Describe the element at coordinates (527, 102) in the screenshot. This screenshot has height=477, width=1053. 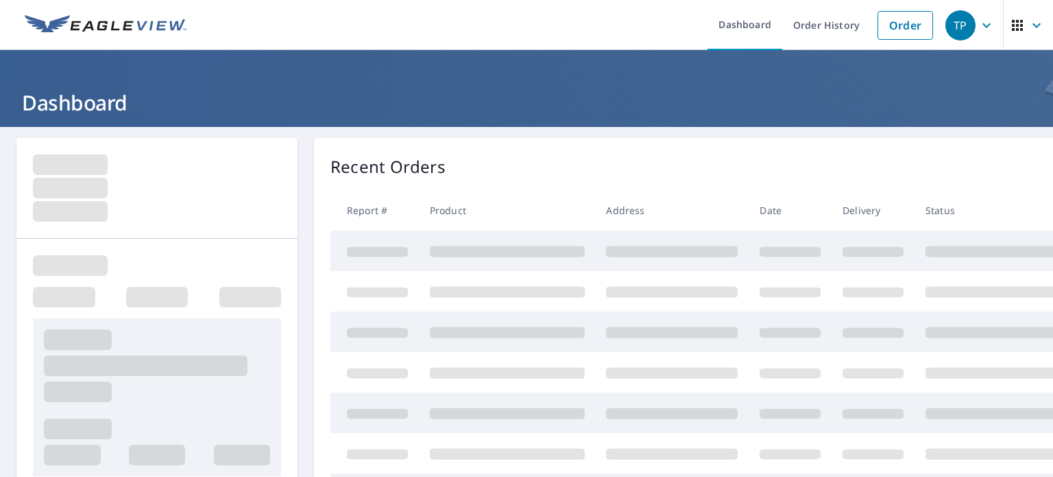
I see `h1: Dashboard` at that location.